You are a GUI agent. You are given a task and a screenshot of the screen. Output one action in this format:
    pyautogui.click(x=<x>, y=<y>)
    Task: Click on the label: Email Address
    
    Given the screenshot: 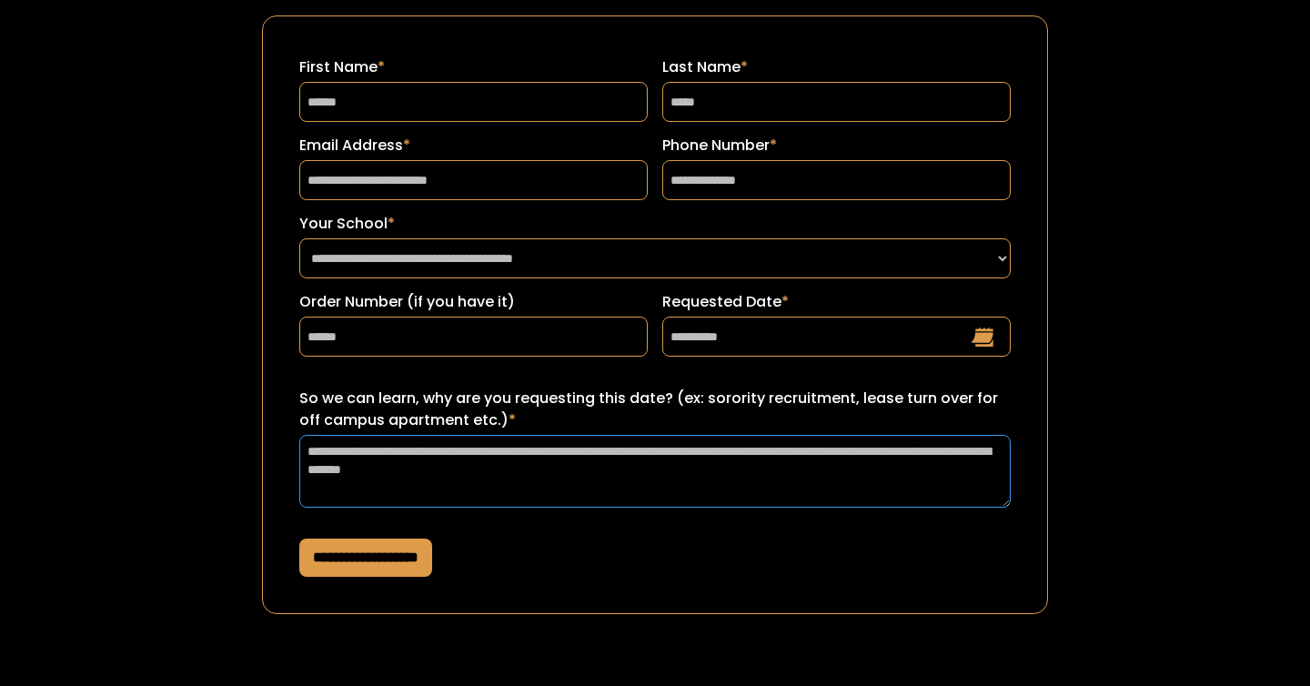 What is the action you would take?
    pyautogui.click(x=473, y=146)
    